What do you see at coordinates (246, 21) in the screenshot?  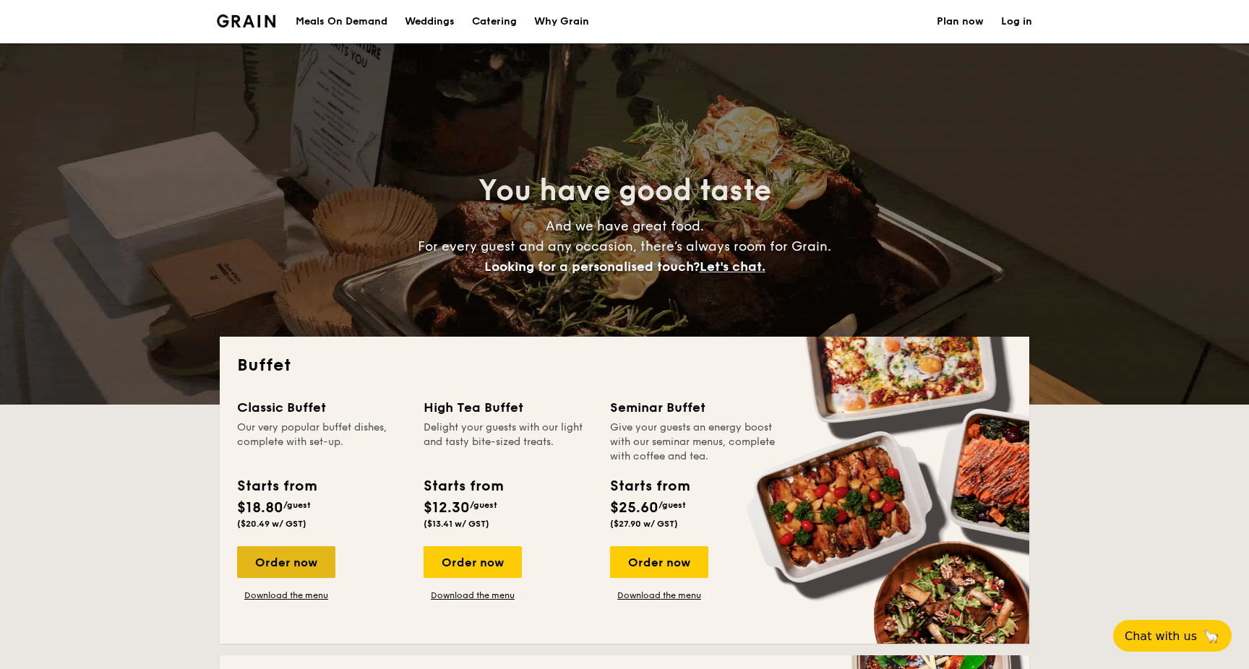 I see `img: Grain` at bounding box center [246, 21].